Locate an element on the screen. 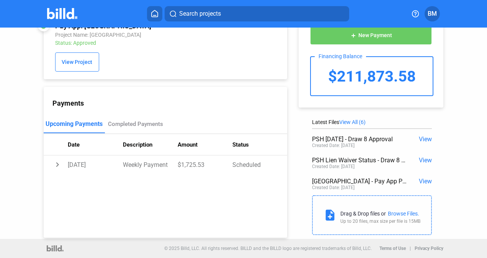 The image size is (487, 258). div: Payments is located at coordinates (170, 103).